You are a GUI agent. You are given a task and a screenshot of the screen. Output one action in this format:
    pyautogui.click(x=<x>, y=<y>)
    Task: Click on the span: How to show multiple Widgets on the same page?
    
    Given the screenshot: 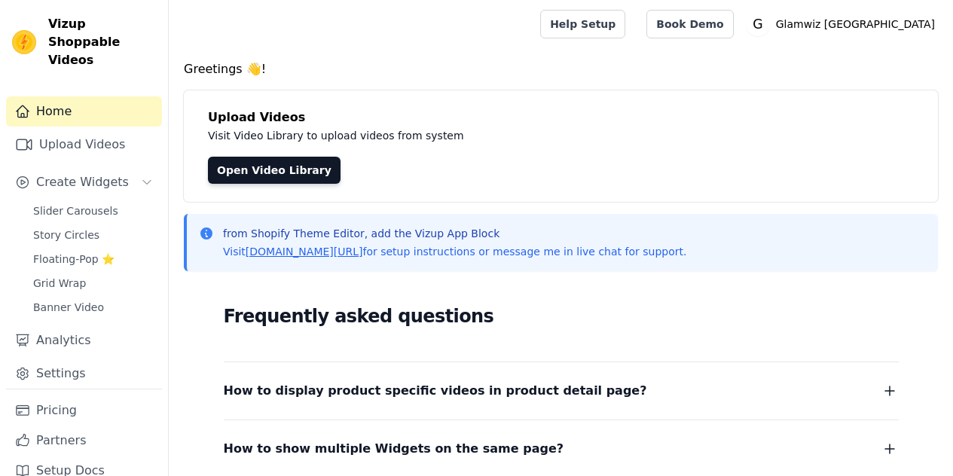 What is the action you would take?
    pyautogui.click(x=394, y=449)
    